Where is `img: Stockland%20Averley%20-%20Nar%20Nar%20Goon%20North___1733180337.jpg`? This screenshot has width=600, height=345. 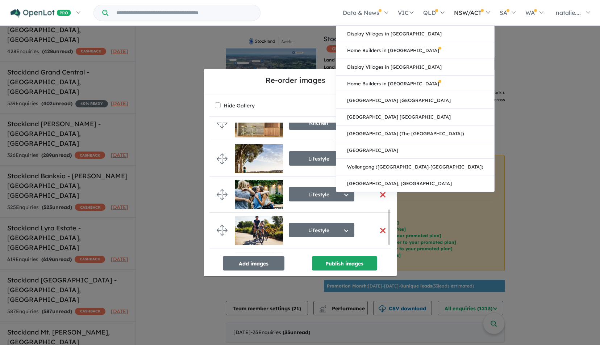
img: Stockland%20Averley%20-%20Nar%20Nar%20Goon%20North___1733180337.jpg is located at coordinates (259, 123).